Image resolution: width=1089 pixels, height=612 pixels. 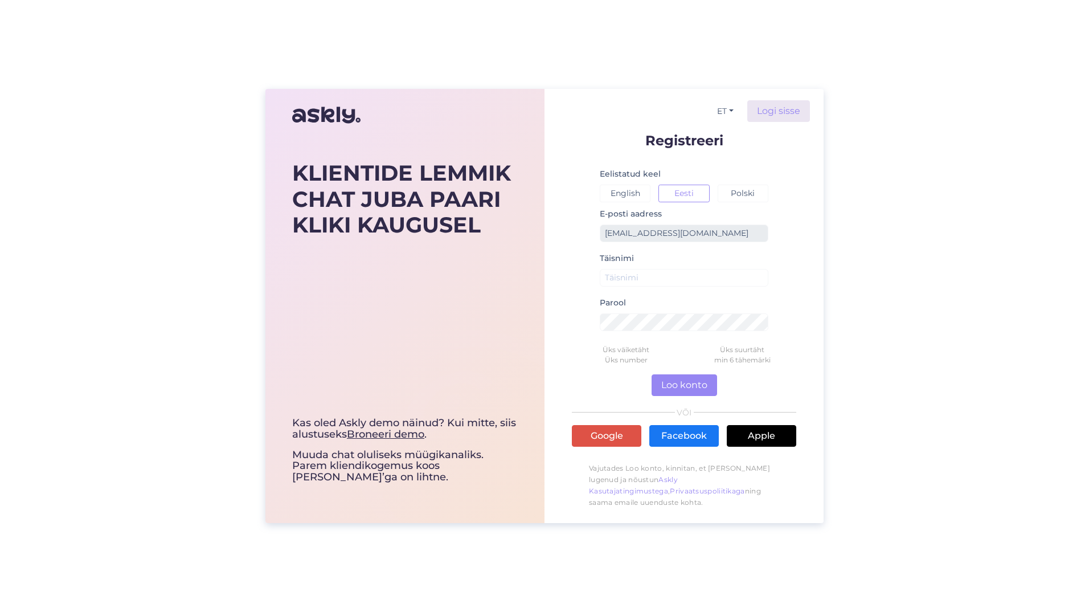 What do you see at coordinates (761, 436) in the screenshot?
I see `a: Apple` at bounding box center [761, 436].